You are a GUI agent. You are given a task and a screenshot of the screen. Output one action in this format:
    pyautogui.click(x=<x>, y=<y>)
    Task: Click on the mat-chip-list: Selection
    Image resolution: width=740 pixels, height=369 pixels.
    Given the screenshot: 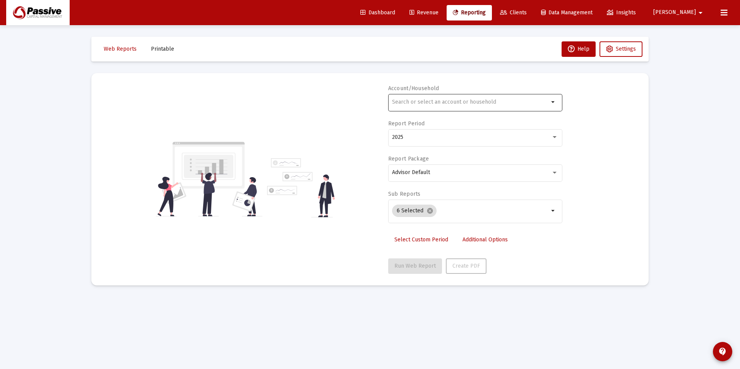 What is the action you would take?
    pyautogui.click(x=470, y=211)
    